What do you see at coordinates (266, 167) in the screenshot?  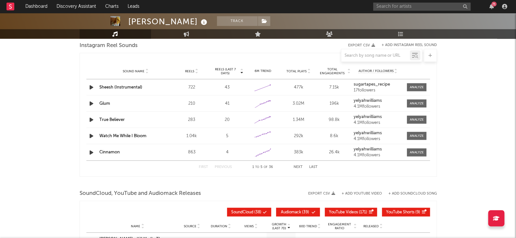 I see `span: of` at bounding box center [266, 167].